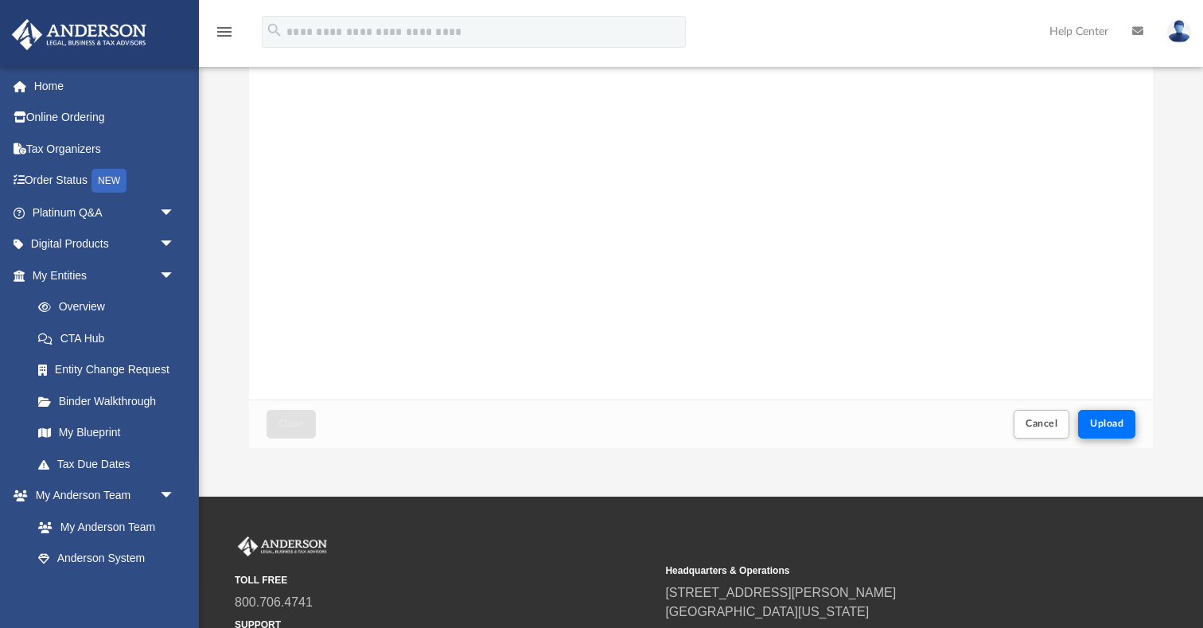  Describe the element at coordinates (111, 338) in the screenshot. I see `a: CTA Hub` at that location.